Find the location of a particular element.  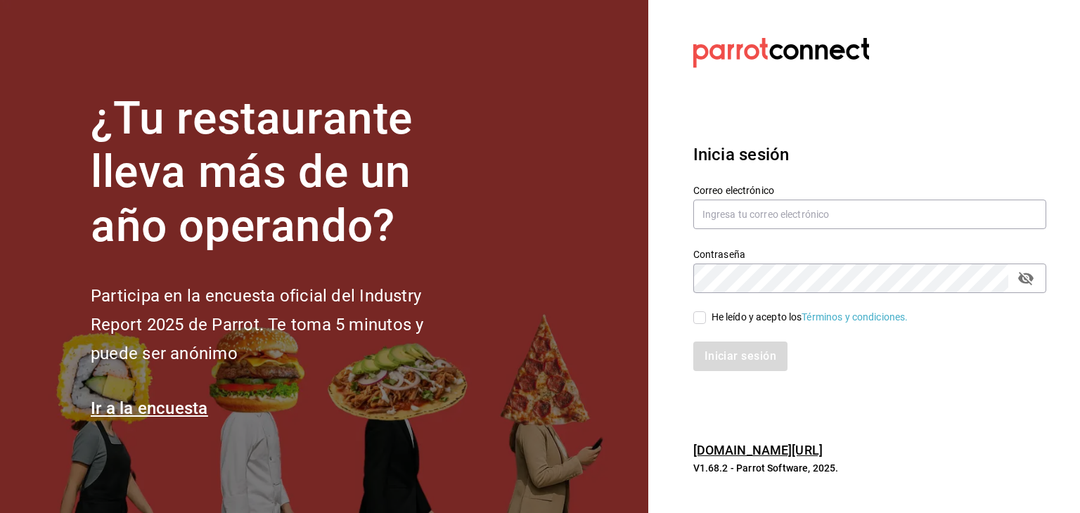

p: V1.68.2 - Parrot Software, 2025. is located at coordinates (869, 468).